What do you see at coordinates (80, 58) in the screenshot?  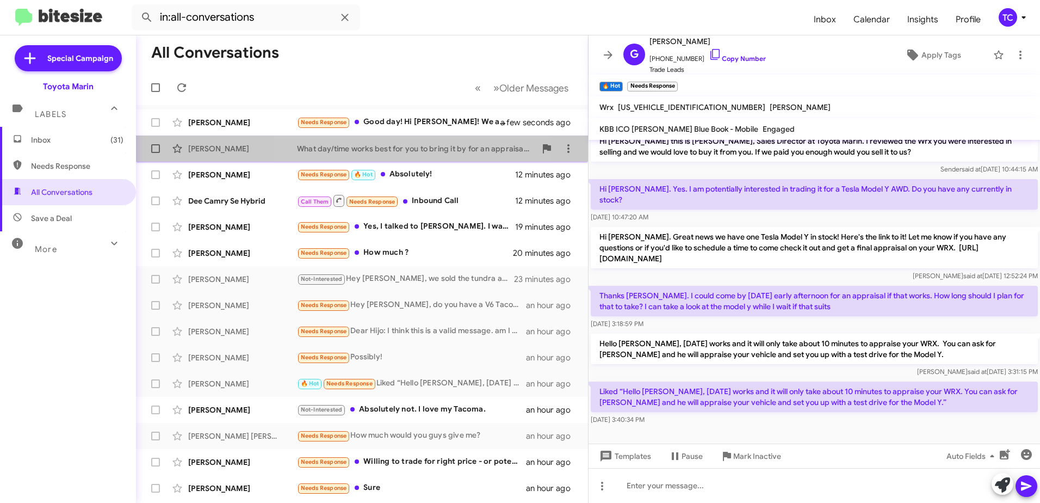 I see `span: Special Campaign` at bounding box center [80, 58].